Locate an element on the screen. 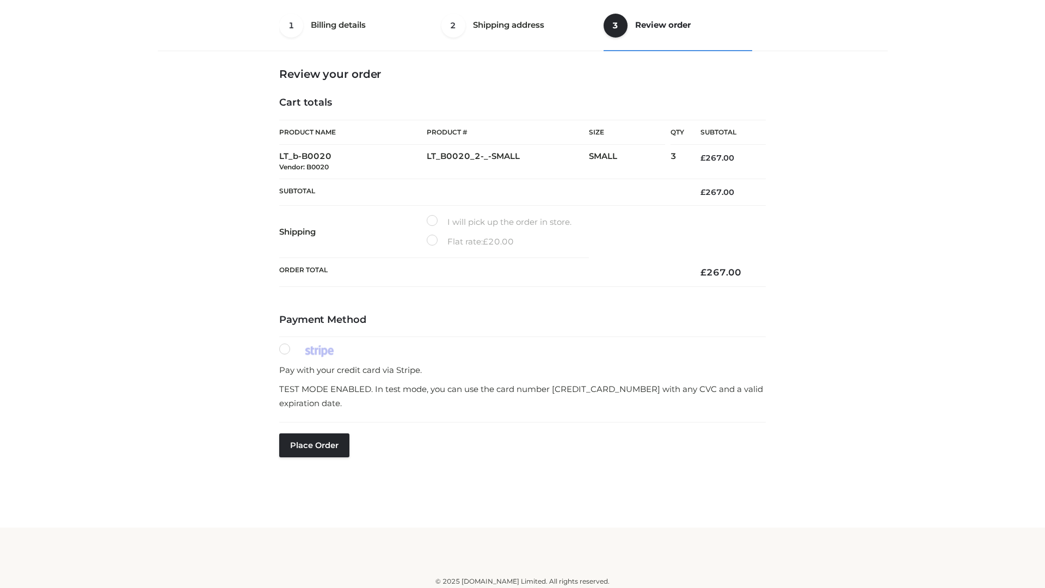  th: Shipping is located at coordinates (353, 232).